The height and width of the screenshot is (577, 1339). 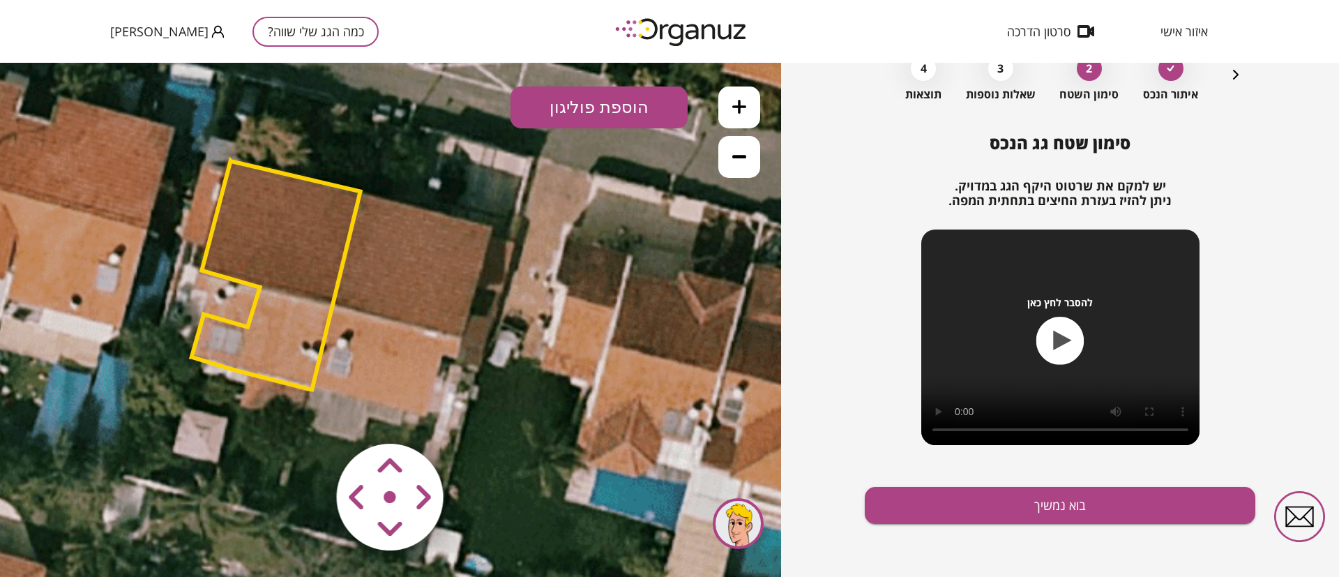 What do you see at coordinates (682, 31) in the screenshot?
I see `img: logo` at bounding box center [682, 31].